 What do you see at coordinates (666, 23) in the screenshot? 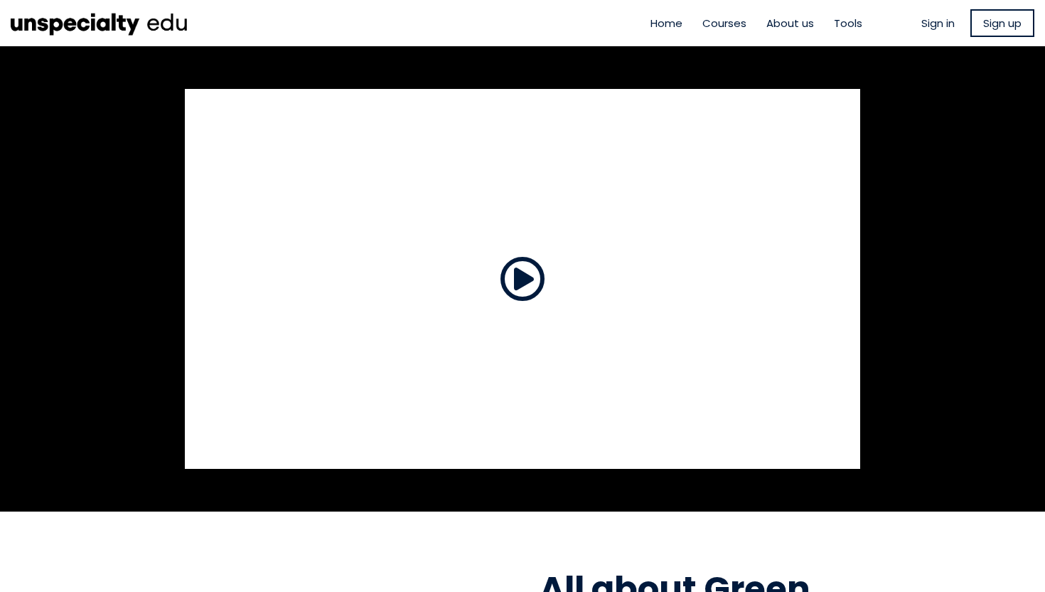
I see `span: Home` at bounding box center [666, 23].